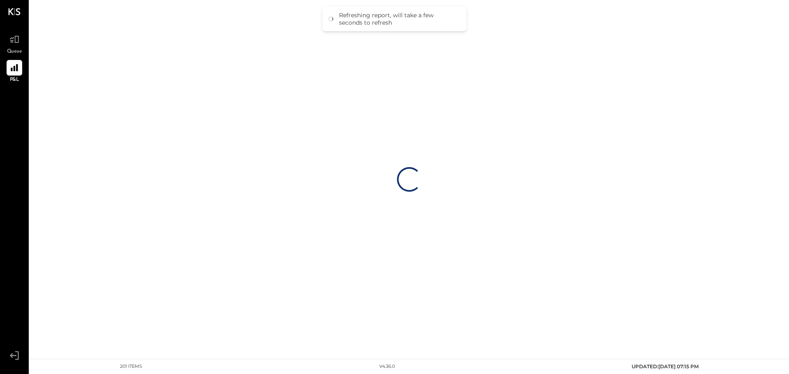  Describe the element at coordinates (14, 44) in the screenshot. I see `a: Queue` at that location.